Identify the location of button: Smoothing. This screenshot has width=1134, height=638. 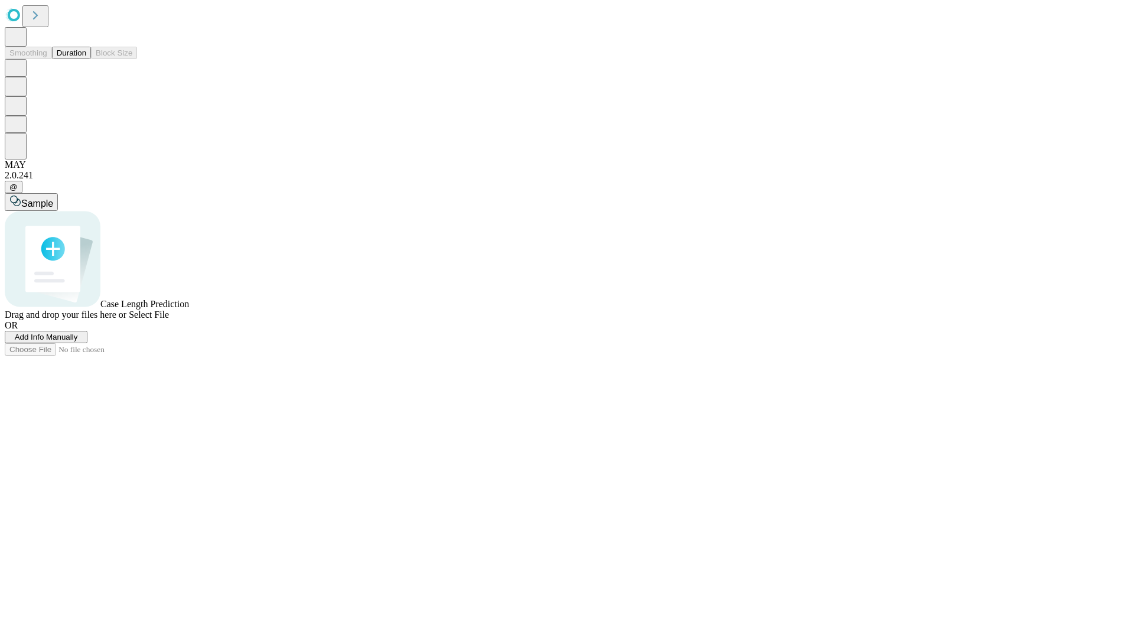
(28, 53).